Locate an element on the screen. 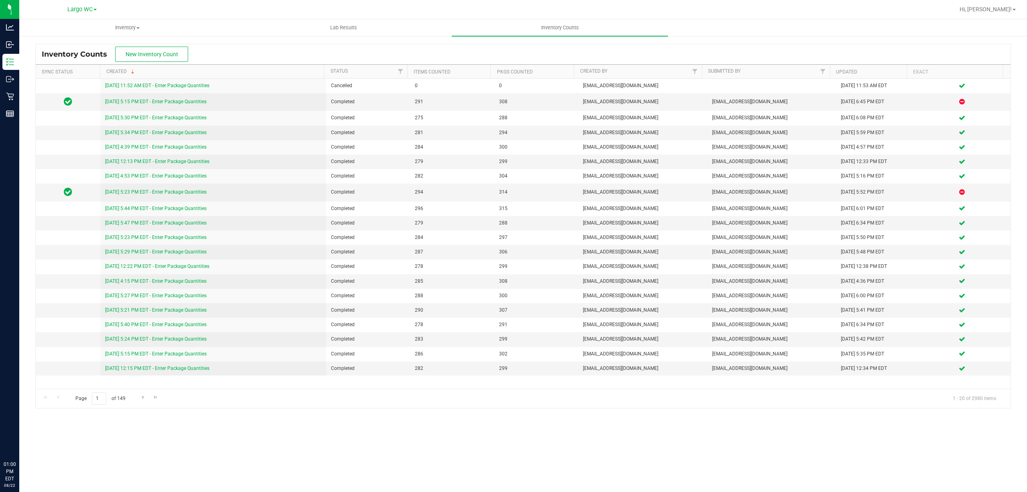 This screenshot has height=492, width=1027. a: Inventory Counts is located at coordinates (560, 28).